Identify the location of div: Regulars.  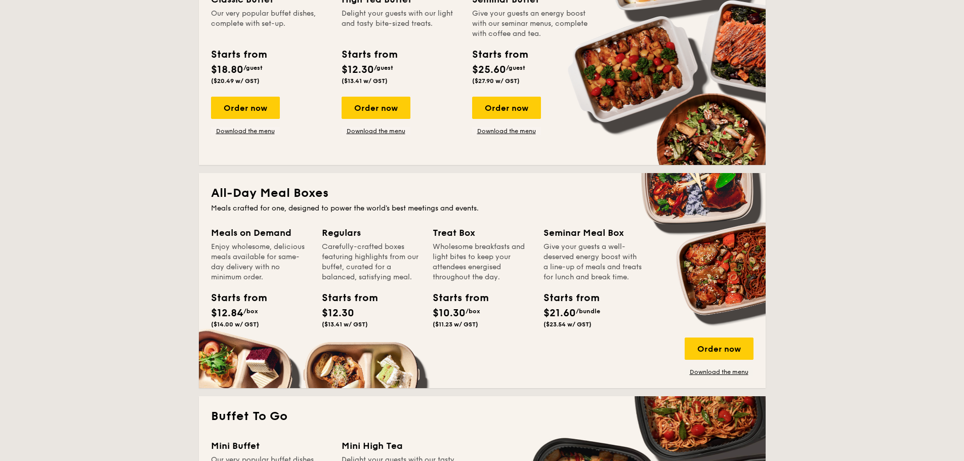
(371, 233).